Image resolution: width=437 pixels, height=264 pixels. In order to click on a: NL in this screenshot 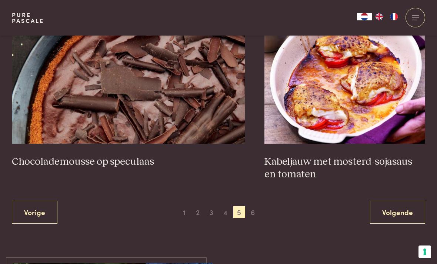, I will do `click(364, 17)`.